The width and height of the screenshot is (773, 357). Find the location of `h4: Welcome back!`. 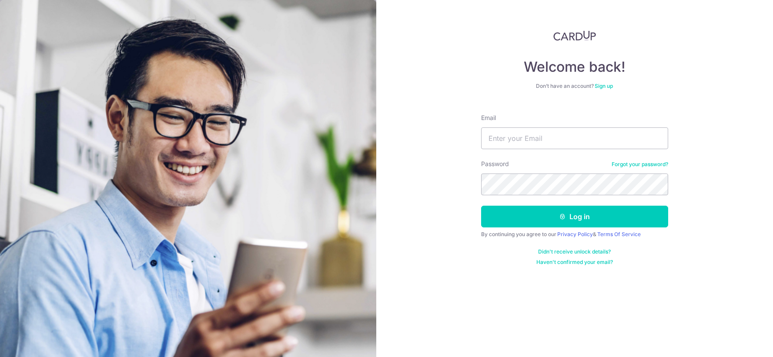

h4: Welcome back! is located at coordinates (575, 67).